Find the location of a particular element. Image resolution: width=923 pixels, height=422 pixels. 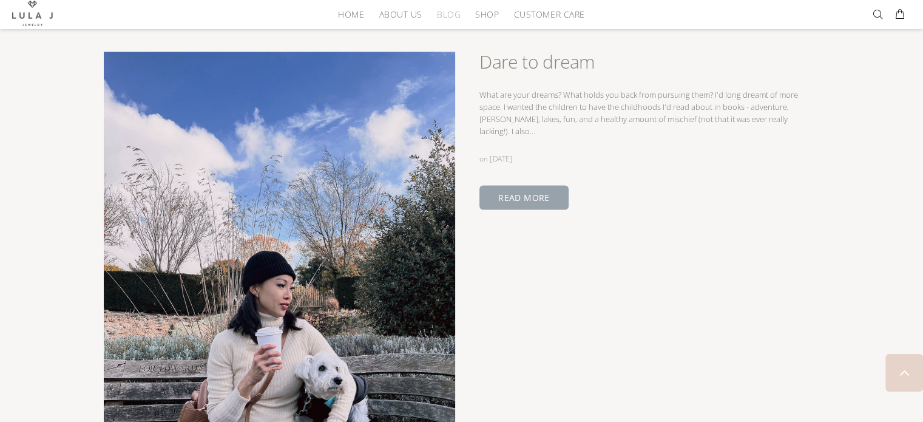

div: What are your dreams? What holds you back from pursuing them? I'd long dreamt of more space. I wa... is located at coordinates (650, 113).